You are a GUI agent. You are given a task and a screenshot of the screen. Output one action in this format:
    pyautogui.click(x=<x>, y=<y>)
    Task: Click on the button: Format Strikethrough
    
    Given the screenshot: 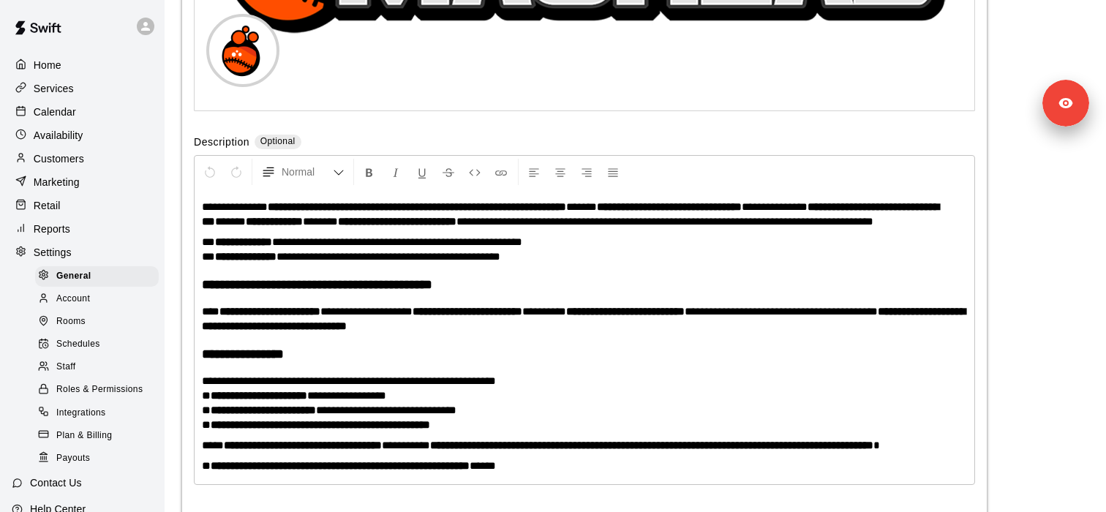 What is the action you would take?
    pyautogui.click(x=448, y=172)
    